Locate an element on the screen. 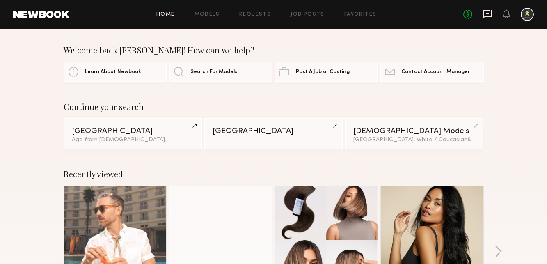 This screenshot has height=264, width=547. span: & 2 other filter s is located at coordinates (487, 139).